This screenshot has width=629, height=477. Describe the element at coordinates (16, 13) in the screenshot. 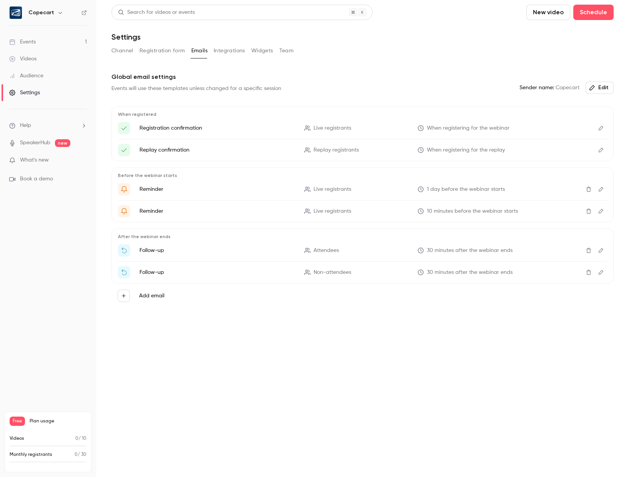

I see `img: Copecart` at that location.